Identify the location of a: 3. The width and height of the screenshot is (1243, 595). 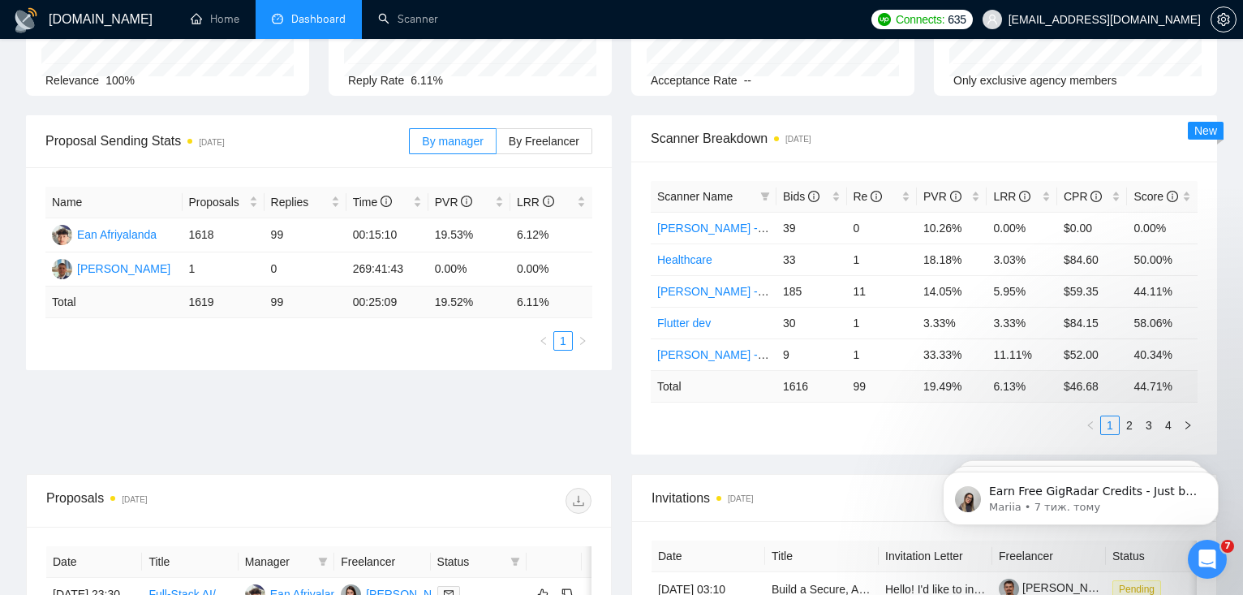
(1149, 425).